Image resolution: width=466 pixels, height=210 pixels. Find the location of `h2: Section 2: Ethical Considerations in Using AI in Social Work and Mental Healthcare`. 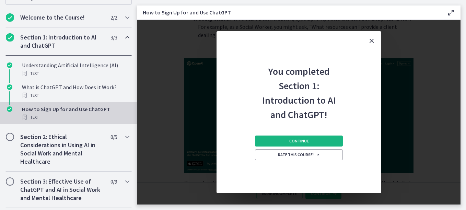

h2: Section 2: Ethical Considerations in Using AI in Social Work and Mental Healthcare is located at coordinates (62, 149).